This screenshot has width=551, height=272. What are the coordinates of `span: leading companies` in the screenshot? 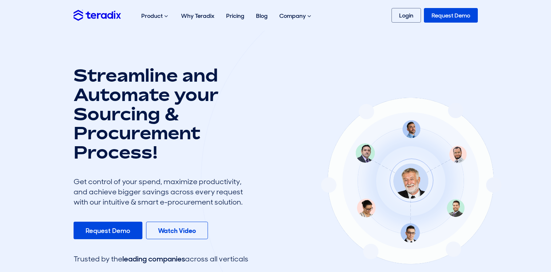 It's located at (154, 259).